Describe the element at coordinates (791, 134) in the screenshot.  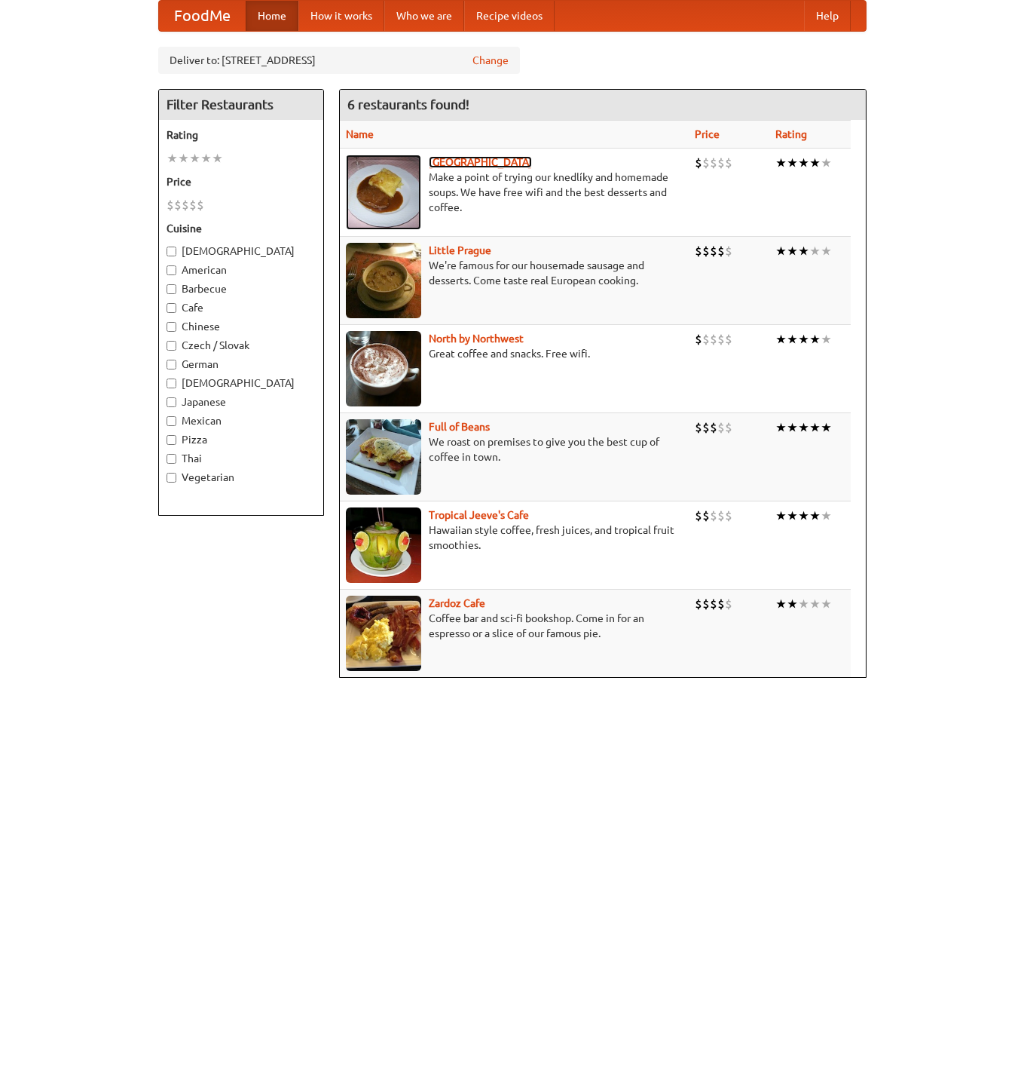
I see `a: Rating` at that location.